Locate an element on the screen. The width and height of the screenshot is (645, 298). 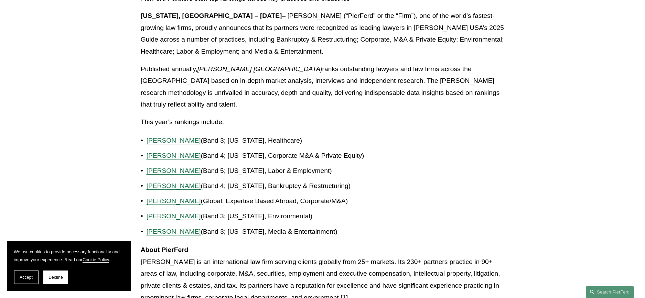
a: Cookie Policy is located at coordinates (96, 260).